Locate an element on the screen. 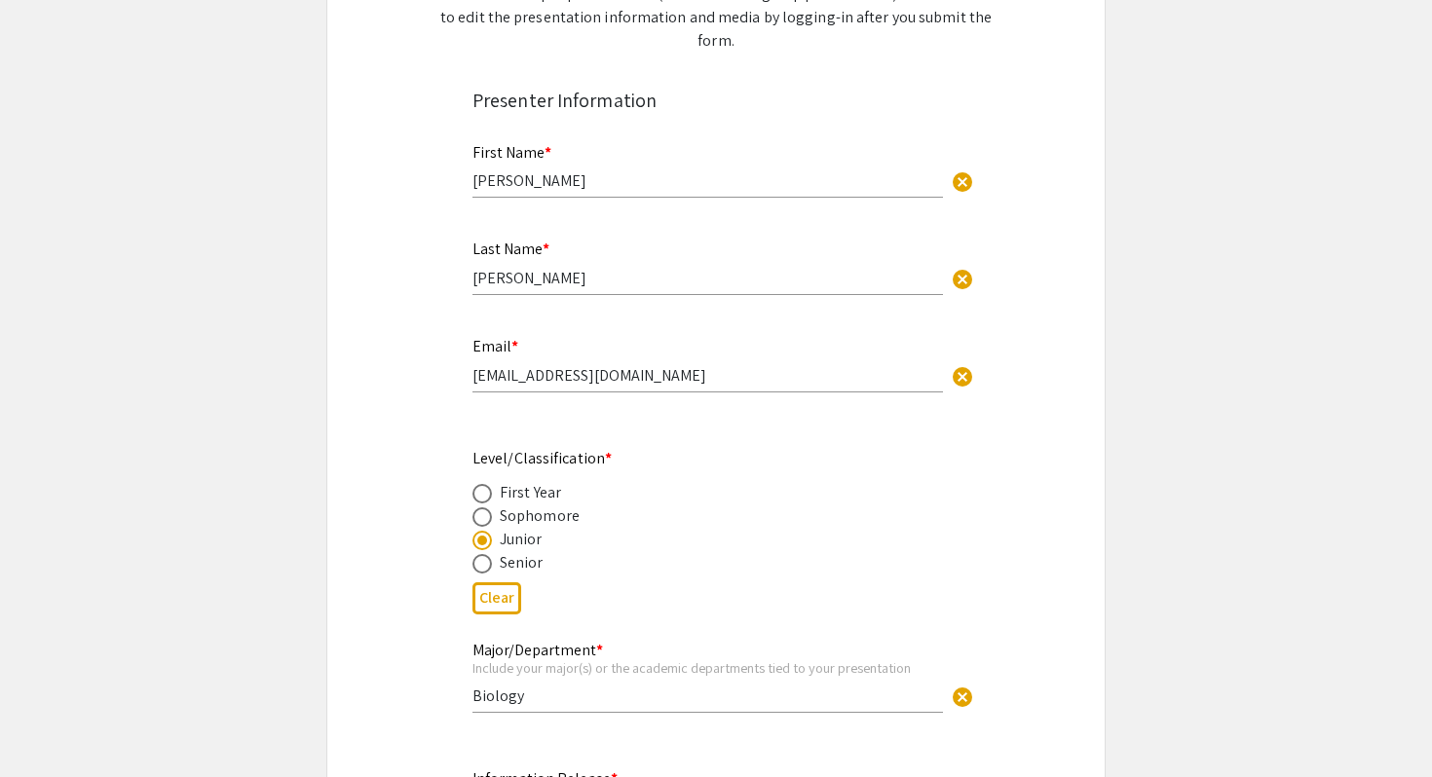 The width and height of the screenshot is (1432, 777). div: Senior is located at coordinates (521, 563).